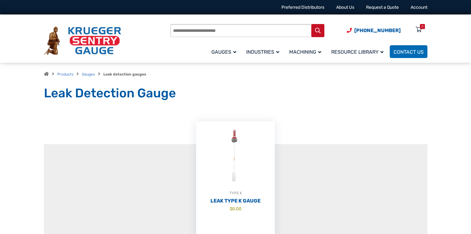  I want to click on a: Phone Number (920) 434-8860, so click(374, 30).